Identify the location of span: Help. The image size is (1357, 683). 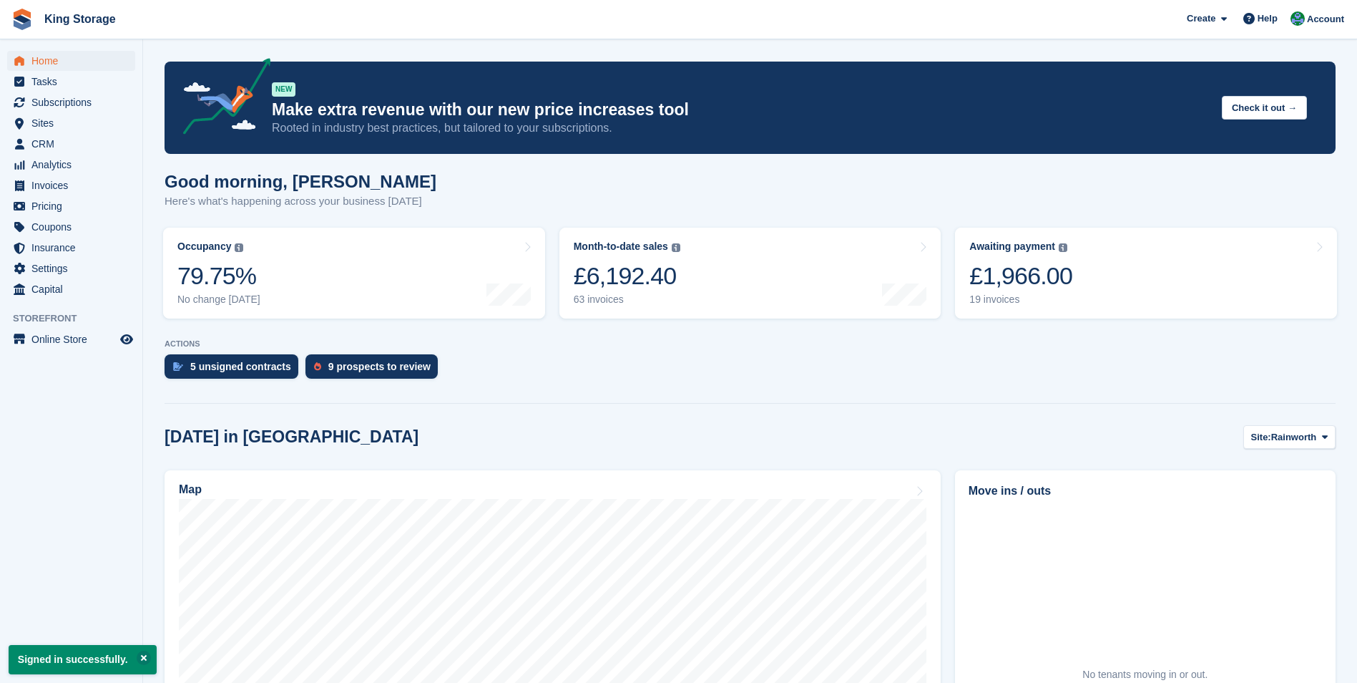
(1268, 19).